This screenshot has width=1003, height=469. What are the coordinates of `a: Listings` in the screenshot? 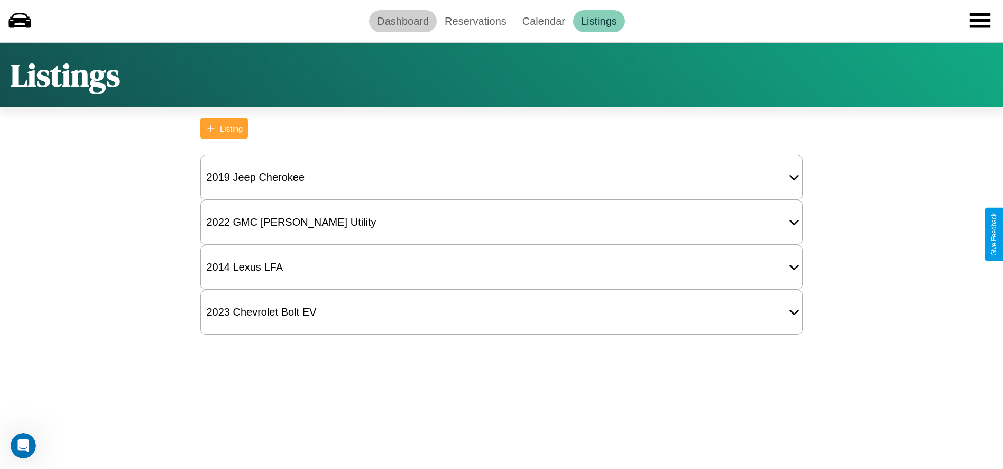 It's located at (599, 21).